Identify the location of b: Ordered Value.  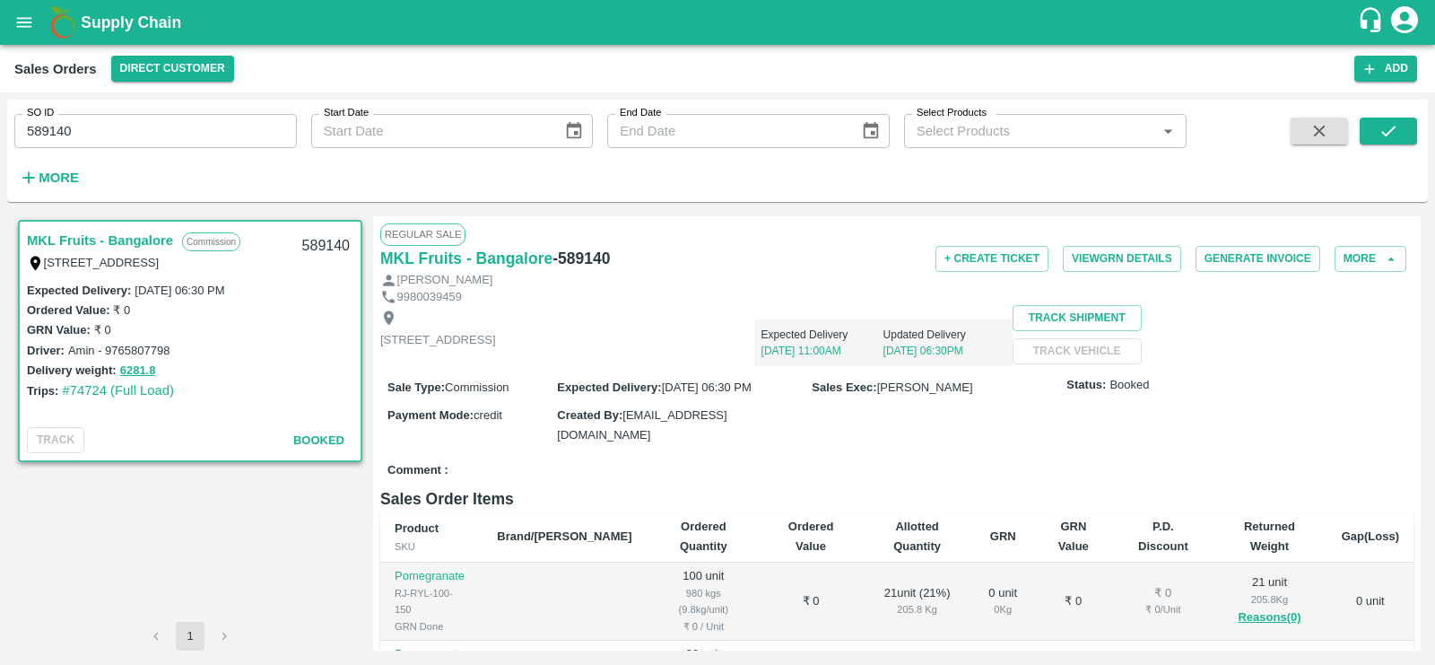
(811, 536).